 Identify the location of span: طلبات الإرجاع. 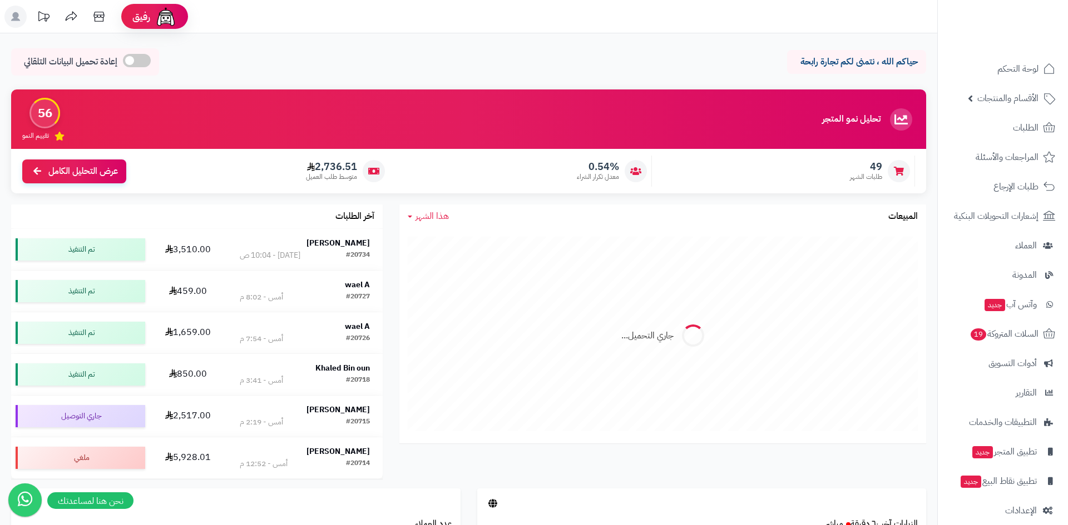
(1015, 187).